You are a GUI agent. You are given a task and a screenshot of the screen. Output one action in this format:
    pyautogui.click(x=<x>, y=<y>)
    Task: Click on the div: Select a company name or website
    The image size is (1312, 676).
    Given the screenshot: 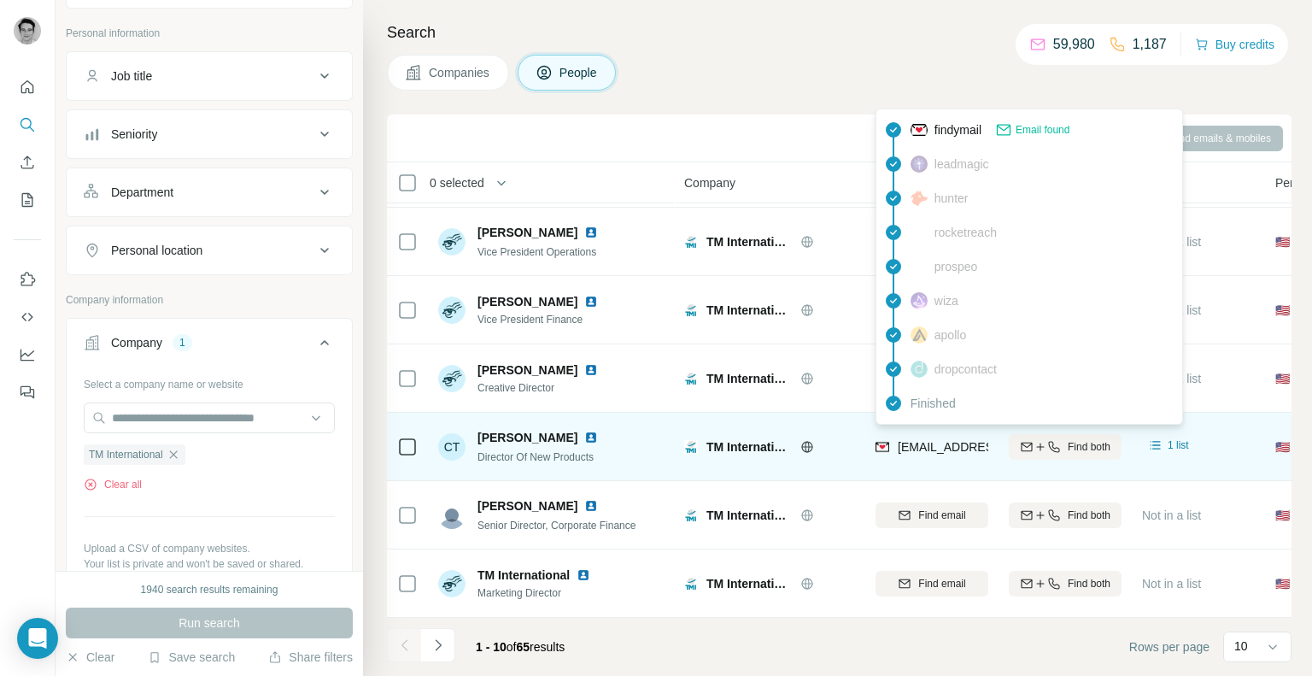 What is the action you would take?
    pyautogui.click(x=209, y=381)
    